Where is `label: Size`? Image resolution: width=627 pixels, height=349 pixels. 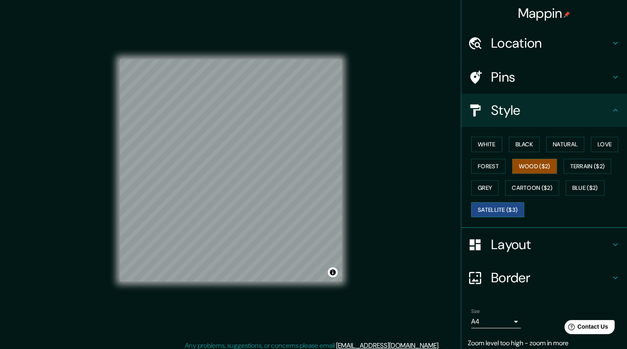
label: Size is located at coordinates (475, 311).